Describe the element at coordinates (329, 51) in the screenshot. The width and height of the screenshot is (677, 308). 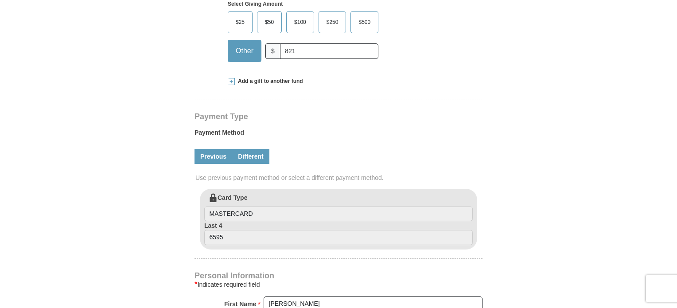
I see `input: Other Amount` at that location.